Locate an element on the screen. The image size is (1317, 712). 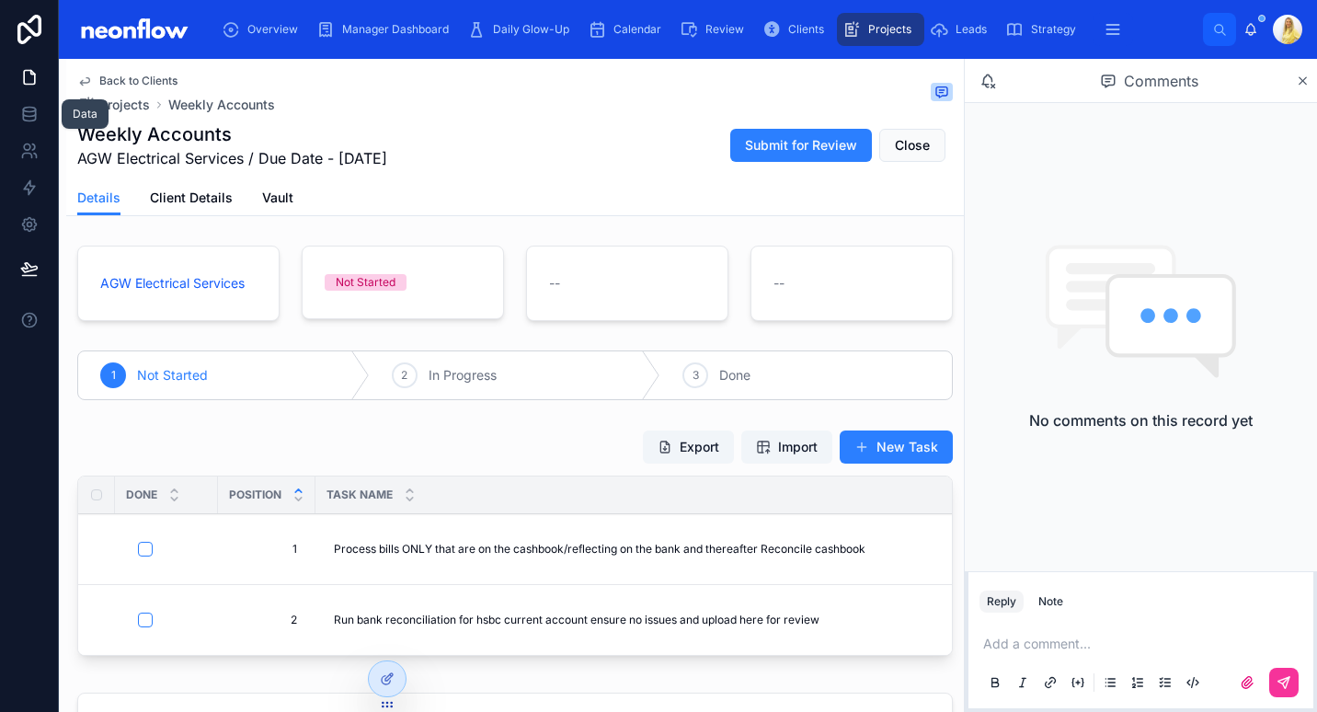
a: Daily Glow-Up is located at coordinates (521, 29).